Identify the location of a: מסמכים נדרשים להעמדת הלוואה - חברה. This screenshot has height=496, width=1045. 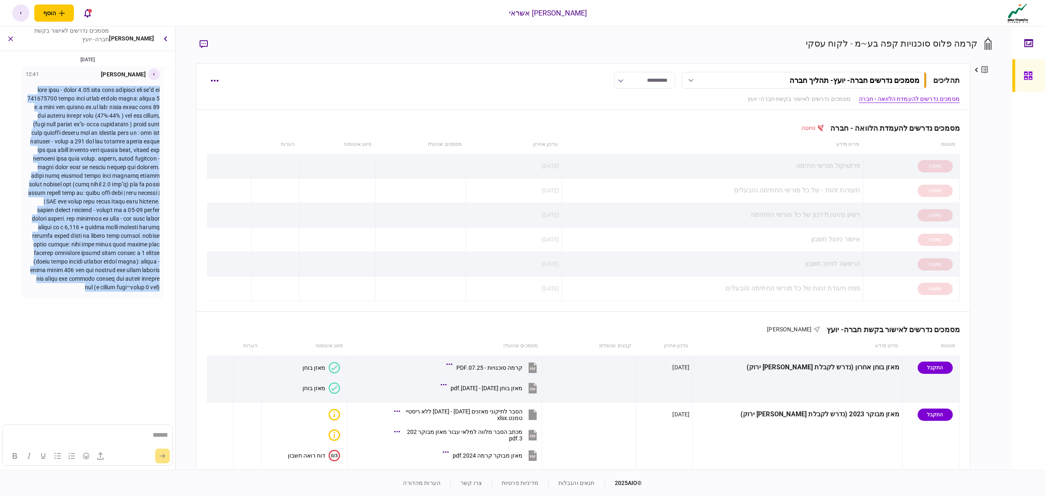
(909, 99).